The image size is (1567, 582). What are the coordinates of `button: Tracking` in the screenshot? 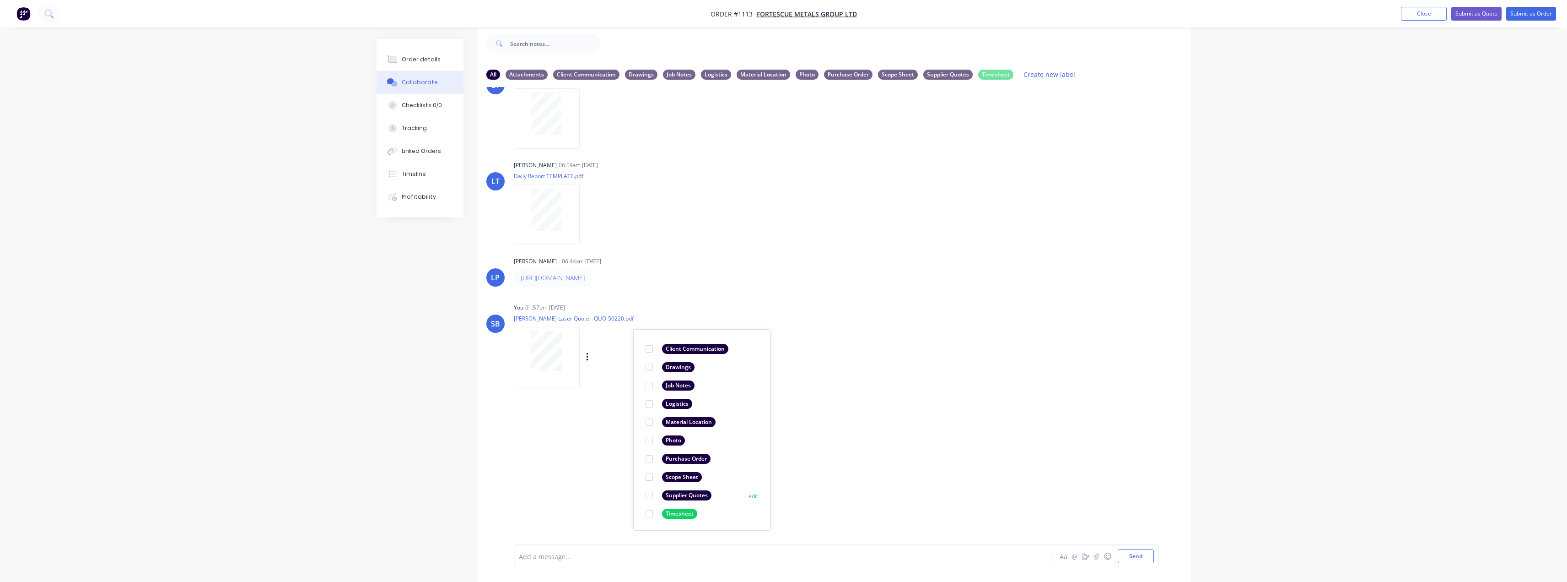 It's located at (420, 128).